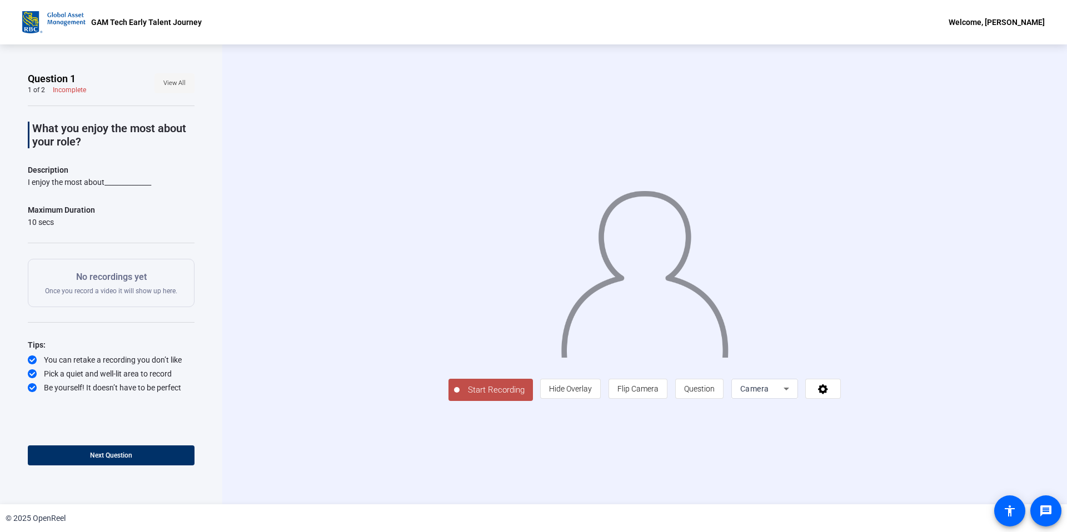 This screenshot has height=532, width=1067. What do you see at coordinates (638, 389) in the screenshot?
I see `span: Flip Camera` at bounding box center [638, 389].